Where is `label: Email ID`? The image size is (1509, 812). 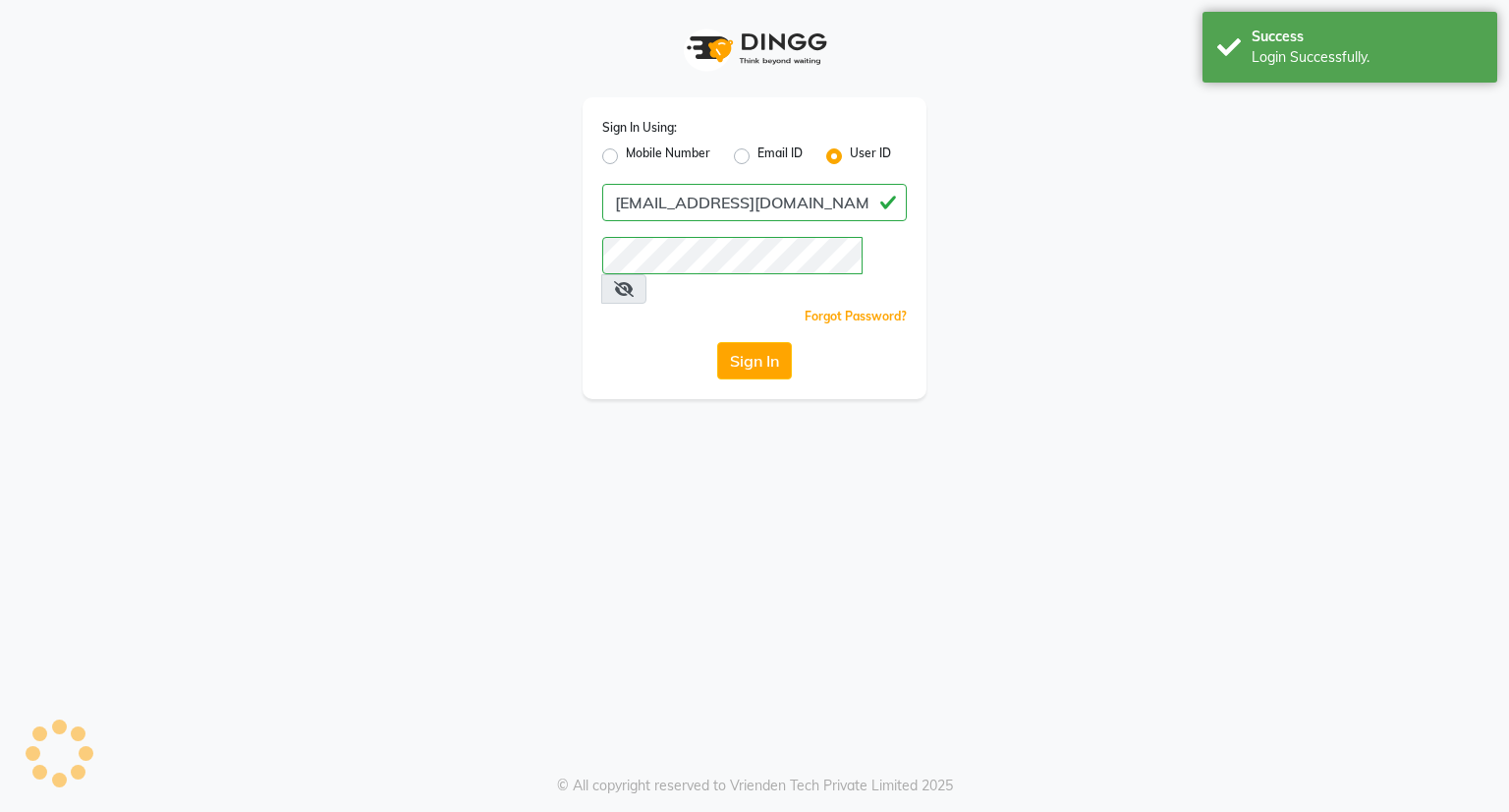
label: Email ID is located at coordinates (780, 156).